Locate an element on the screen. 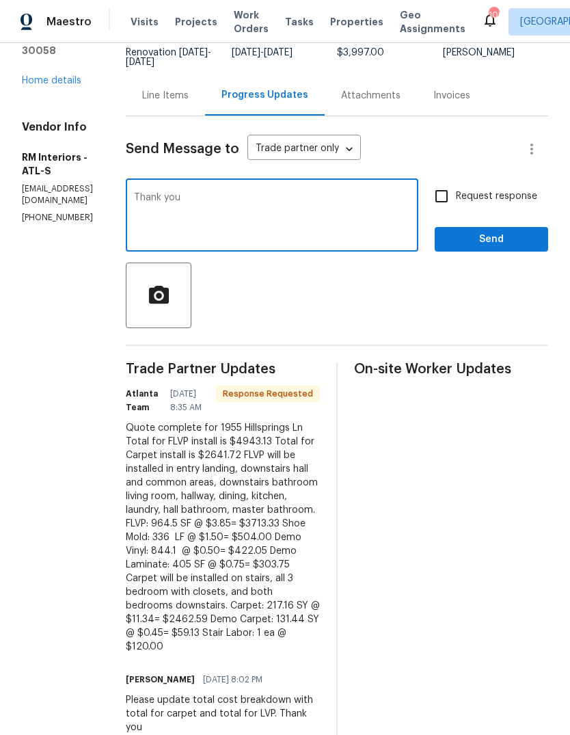  h4: Vendor Info is located at coordinates (57, 127).